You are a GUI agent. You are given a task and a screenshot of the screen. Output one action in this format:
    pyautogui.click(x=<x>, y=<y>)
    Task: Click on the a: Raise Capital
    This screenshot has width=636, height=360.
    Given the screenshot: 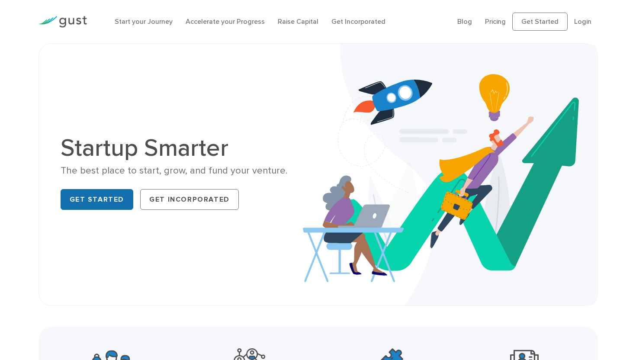 What is the action you would take?
    pyautogui.click(x=298, y=21)
    